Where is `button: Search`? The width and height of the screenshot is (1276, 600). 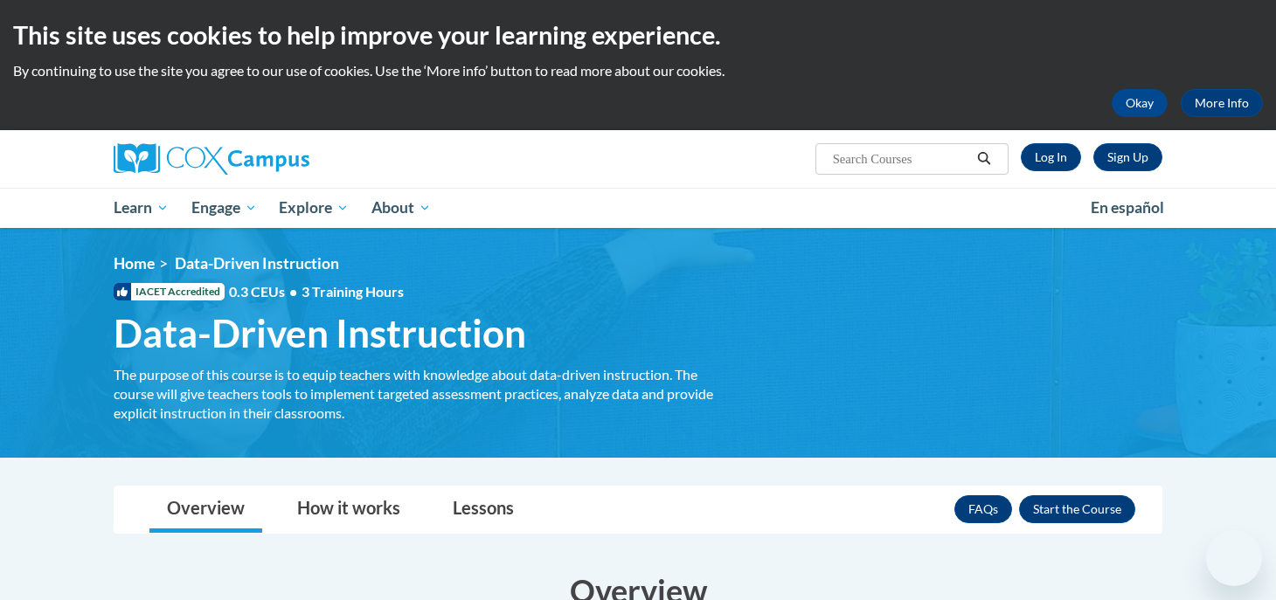
button: Search is located at coordinates (984, 159).